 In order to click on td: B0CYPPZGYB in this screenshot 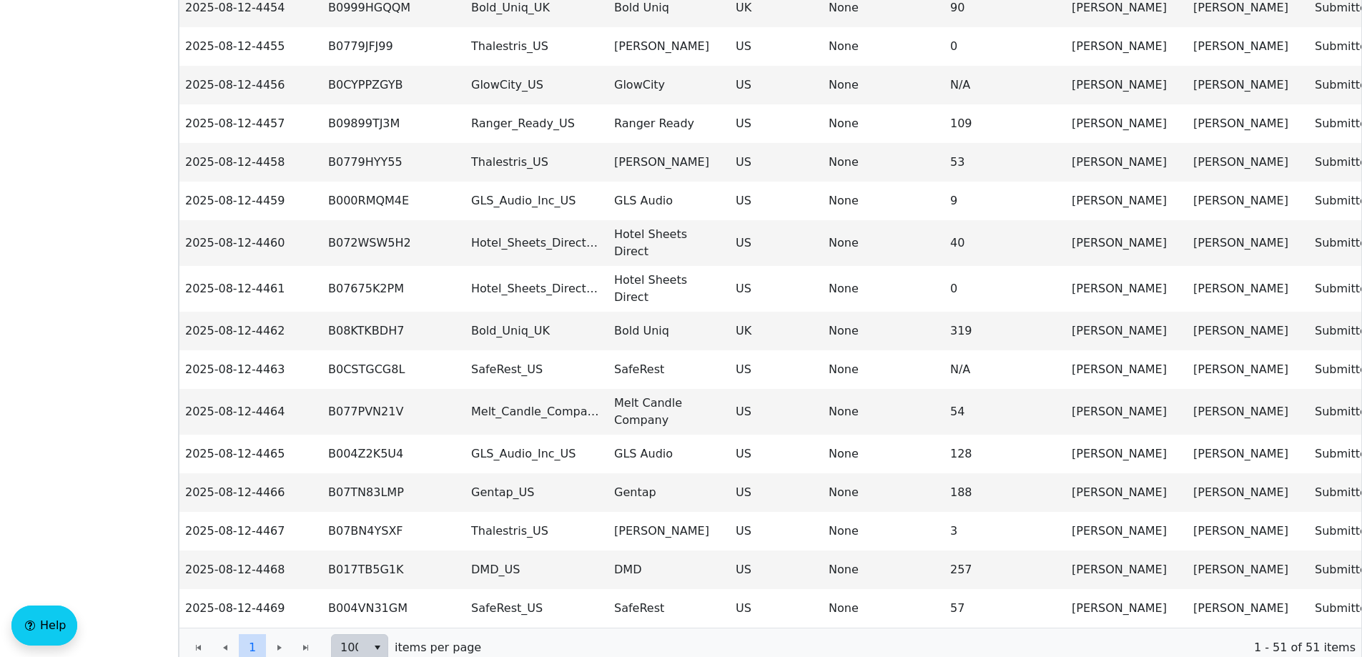, I will do `click(394, 85)`.